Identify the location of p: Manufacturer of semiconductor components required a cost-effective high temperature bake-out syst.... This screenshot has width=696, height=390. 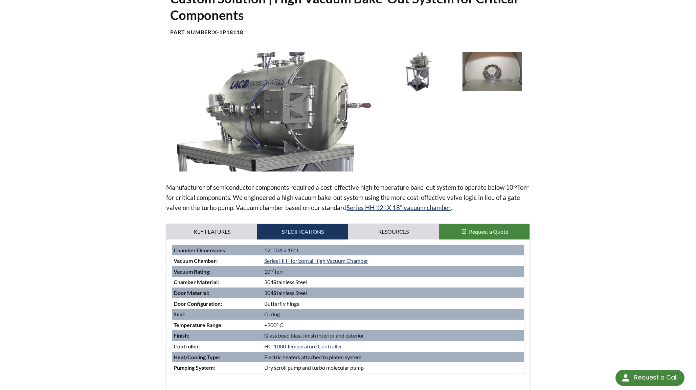
(348, 198).